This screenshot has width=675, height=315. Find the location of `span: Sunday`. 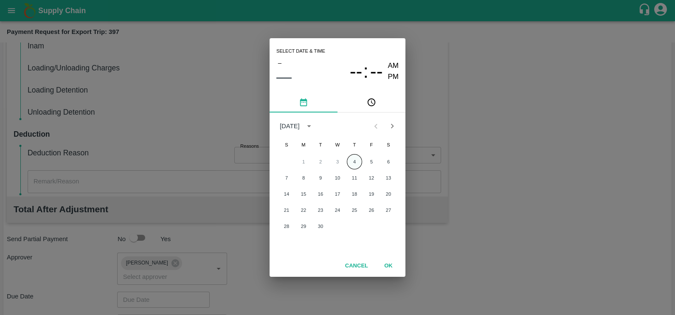

span: Sunday is located at coordinates (287, 145).